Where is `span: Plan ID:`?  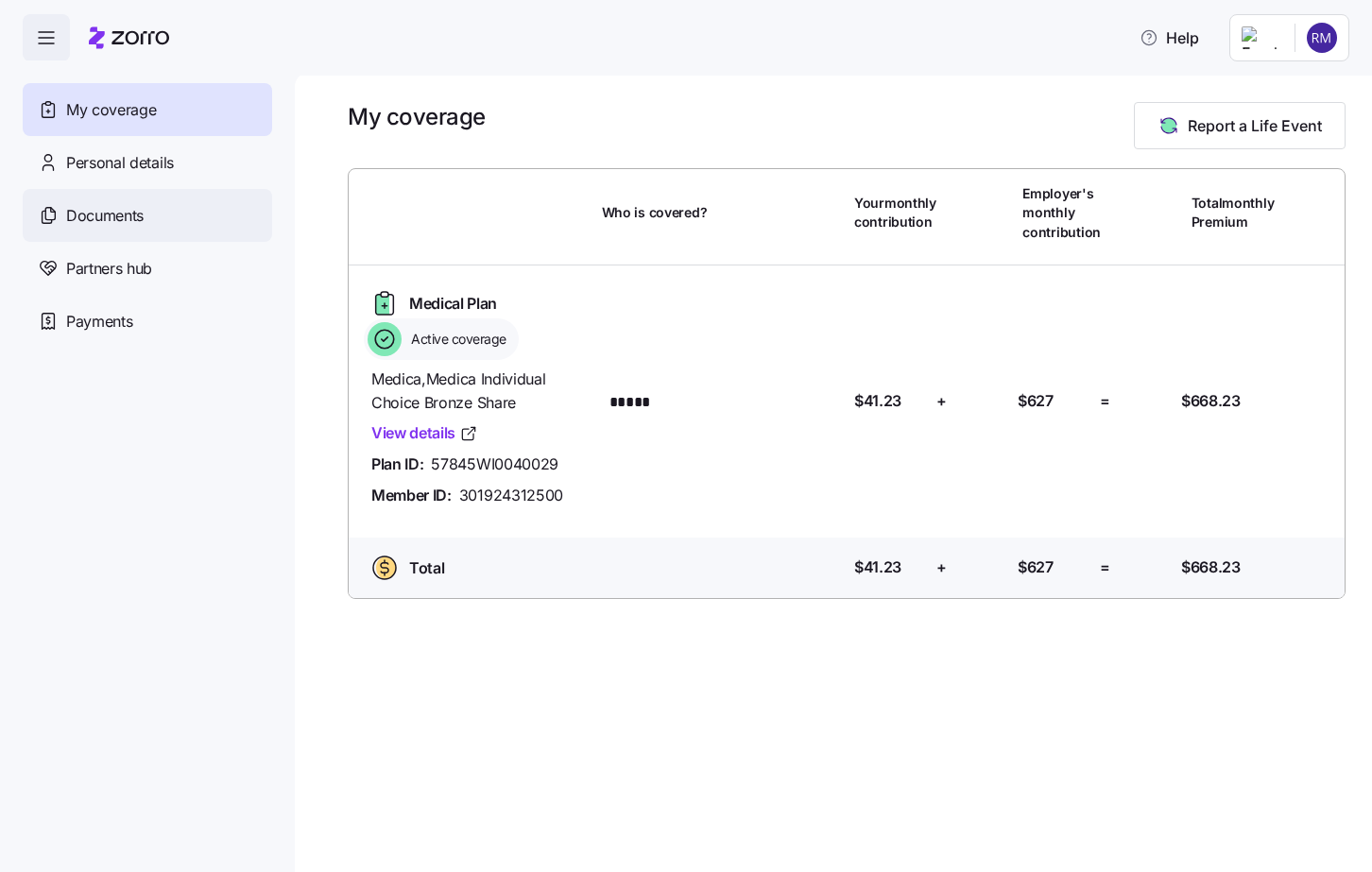 span: Plan ID: is located at coordinates (397, 464).